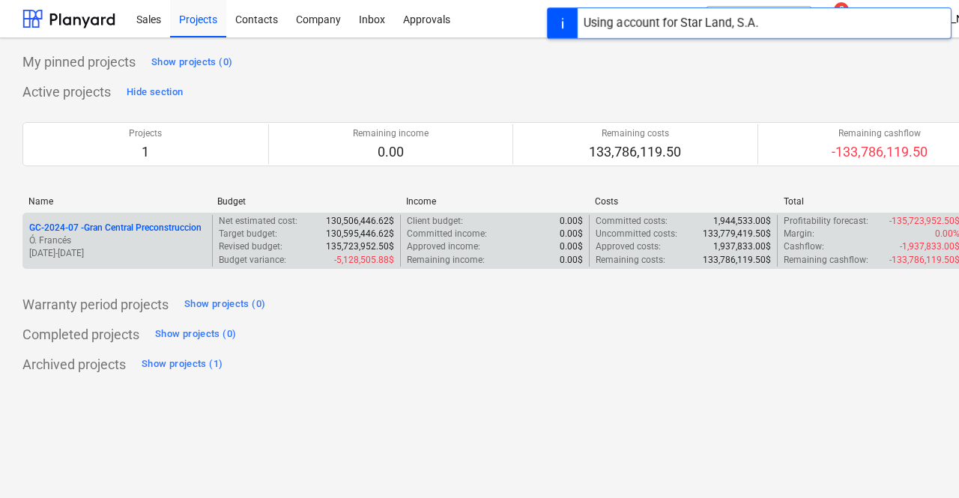 This screenshot has width=959, height=498. What do you see at coordinates (360, 221) in the screenshot?
I see `p: 130,506,446.62$` at bounding box center [360, 221].